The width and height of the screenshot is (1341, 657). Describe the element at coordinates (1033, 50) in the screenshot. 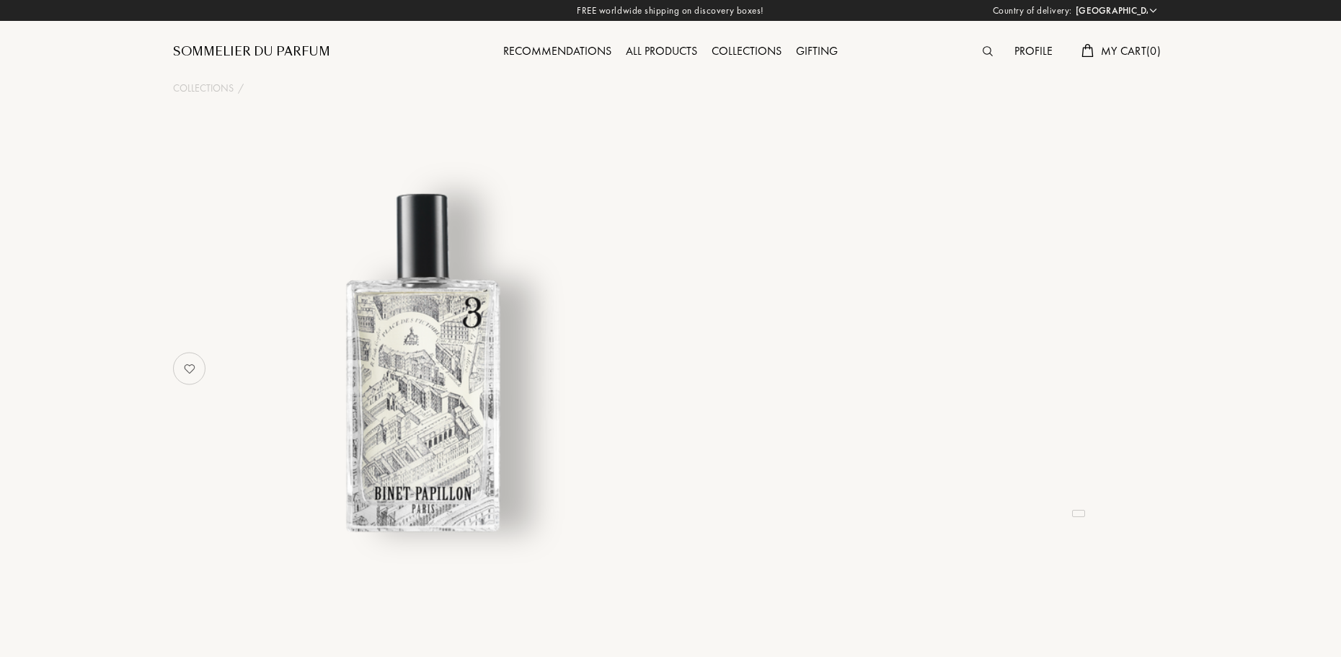

I see `a: Profile` at that location.